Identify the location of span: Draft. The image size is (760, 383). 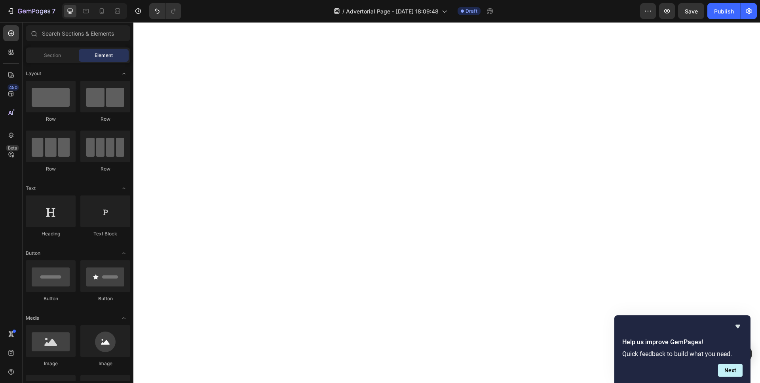
(472, 11).